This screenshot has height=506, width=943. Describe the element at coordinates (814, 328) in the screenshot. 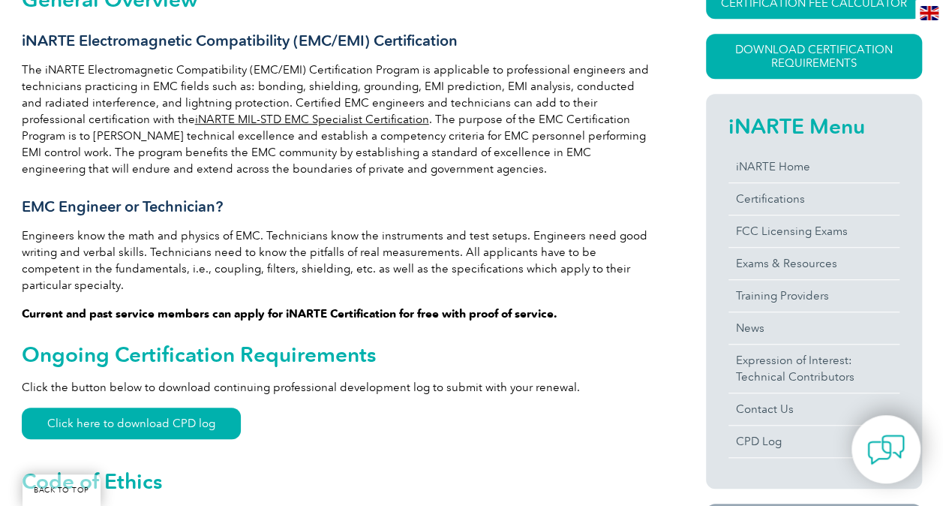

I see `a: News` at that location.